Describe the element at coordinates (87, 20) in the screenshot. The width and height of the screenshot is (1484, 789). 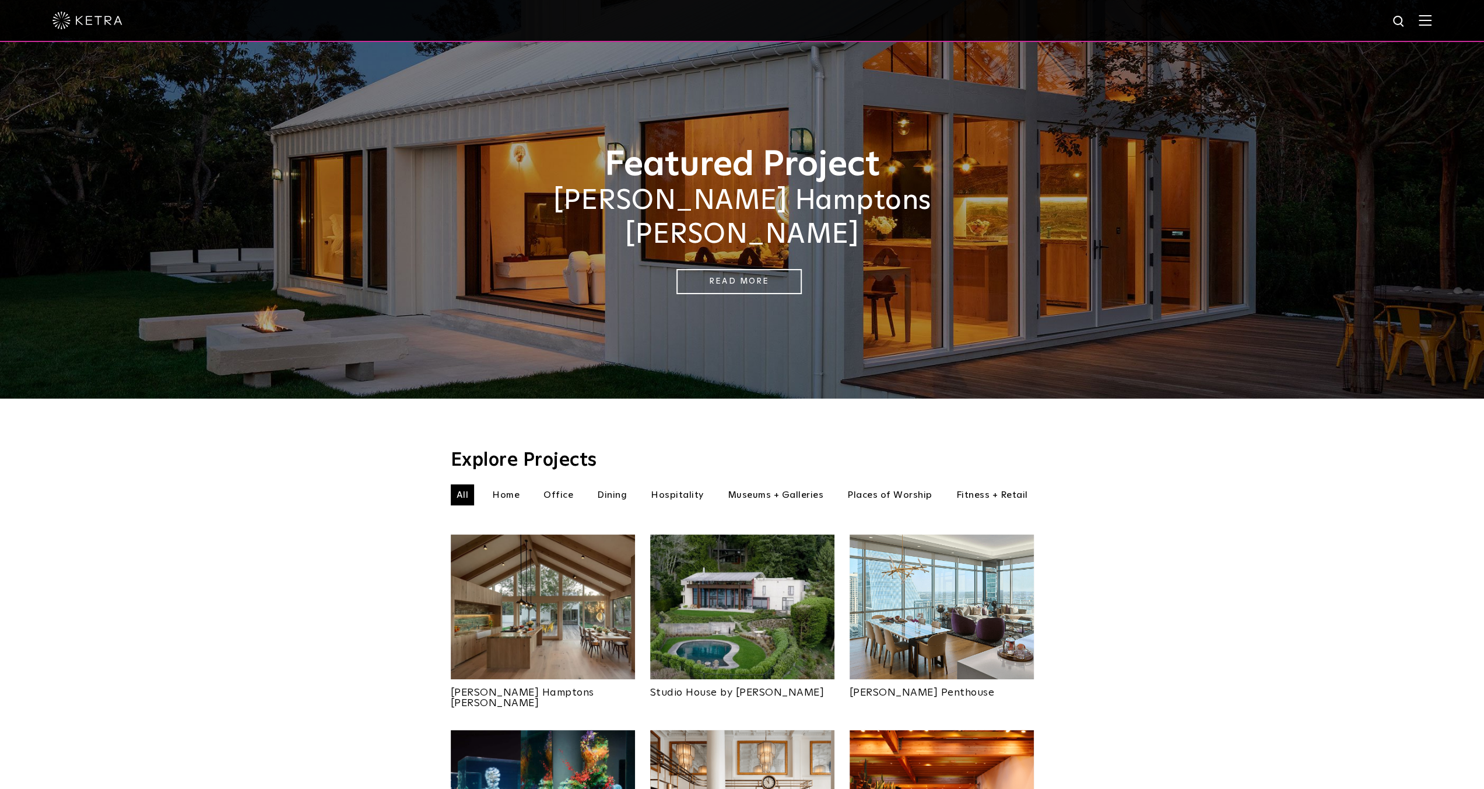
I see `img: ketra-logo-2019-white` at that location.